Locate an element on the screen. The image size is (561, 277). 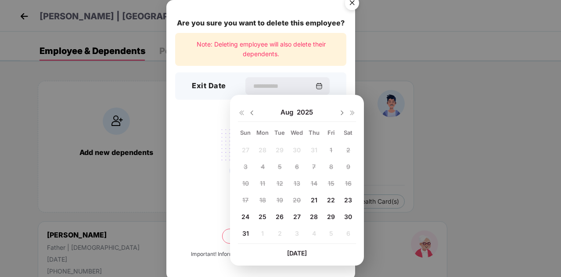
div: Note: Deleting employee will also delete their dependents. is located at coordinates (261, 49).